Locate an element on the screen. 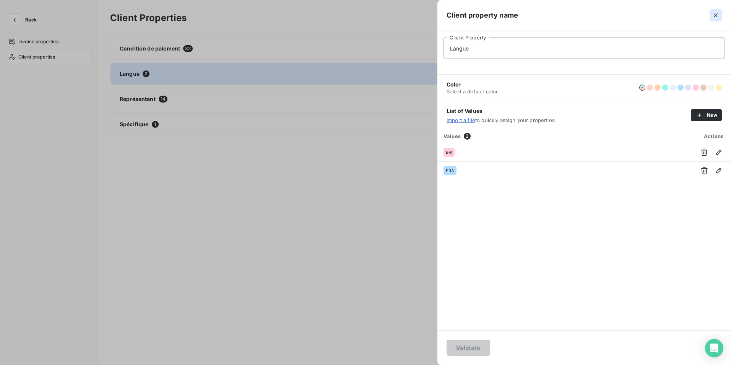 The image size is (731, 365). span: Actions is located at coordinates (713, 136).